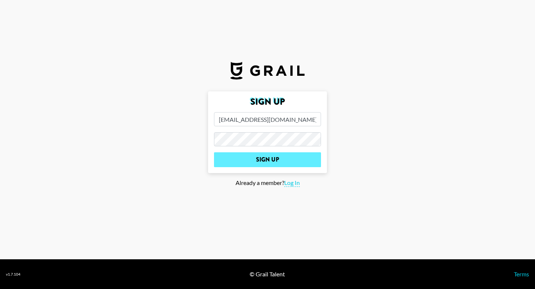 The image size is (535, 289). I want to click on div: v 1.7.104, so click(13, 274).